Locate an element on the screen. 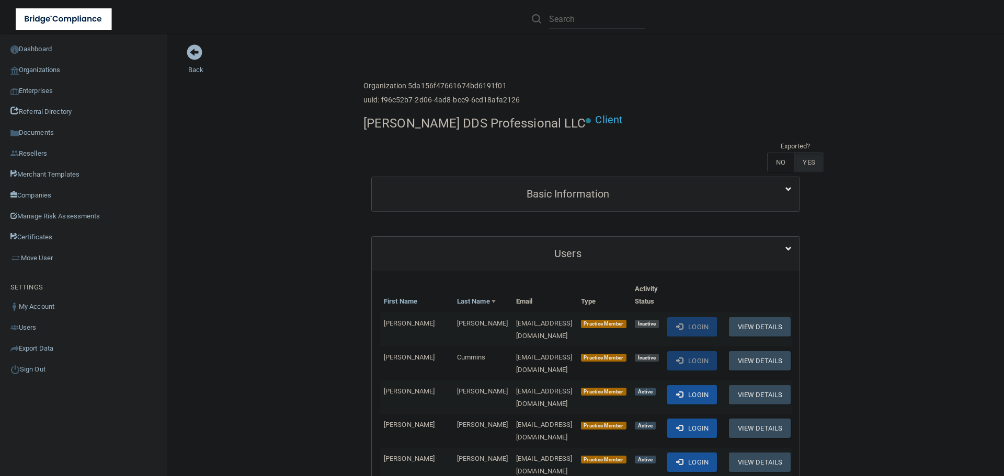  td: Exported? is located at coordinates (796, 146).